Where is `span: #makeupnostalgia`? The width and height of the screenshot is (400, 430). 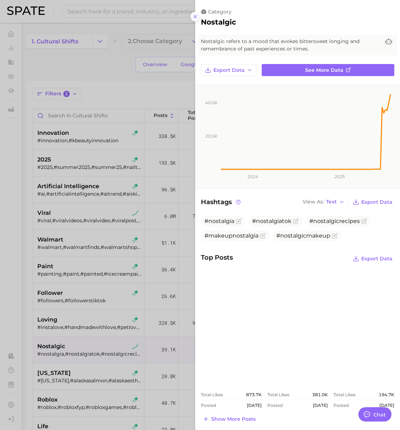
span: #makeupnostalgia is located at coordinates (232, 236).